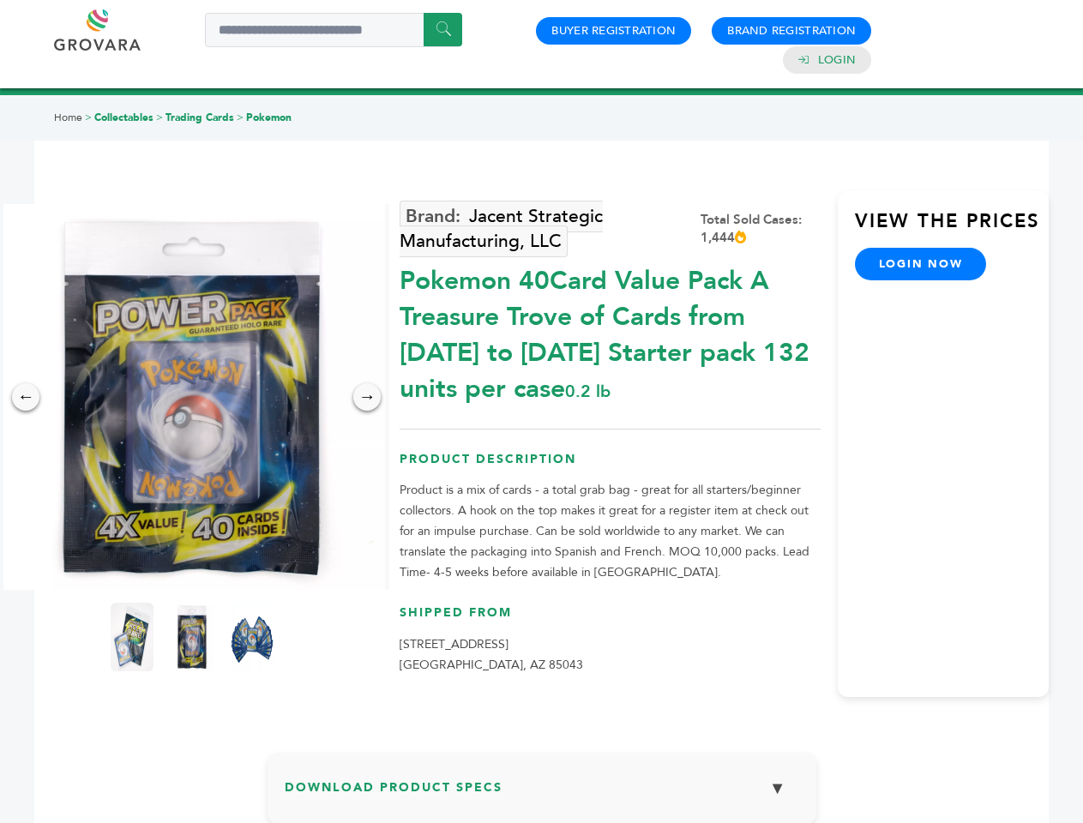  What do you see at coordinates (952, 228) in the screenshot?
I see `h3: View the Prices` at bounding box center [952, 228].